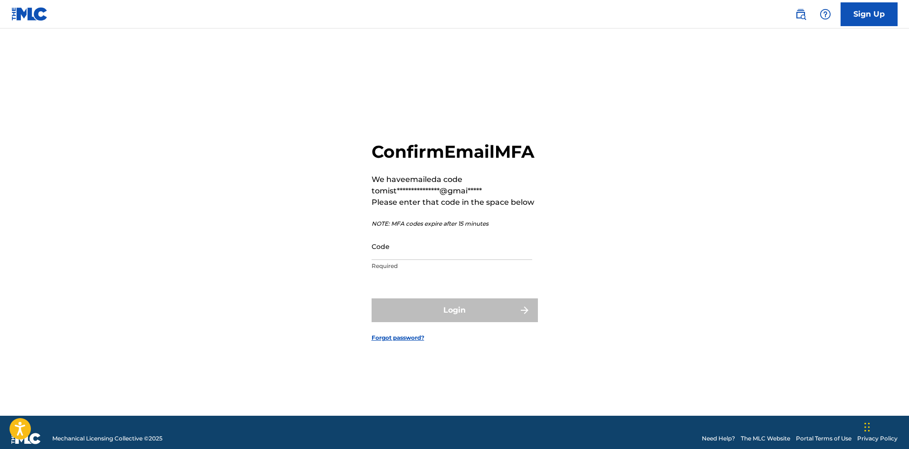 This screenshot has width=909, height=449. I want to click on img: logo, so click(26, 439).